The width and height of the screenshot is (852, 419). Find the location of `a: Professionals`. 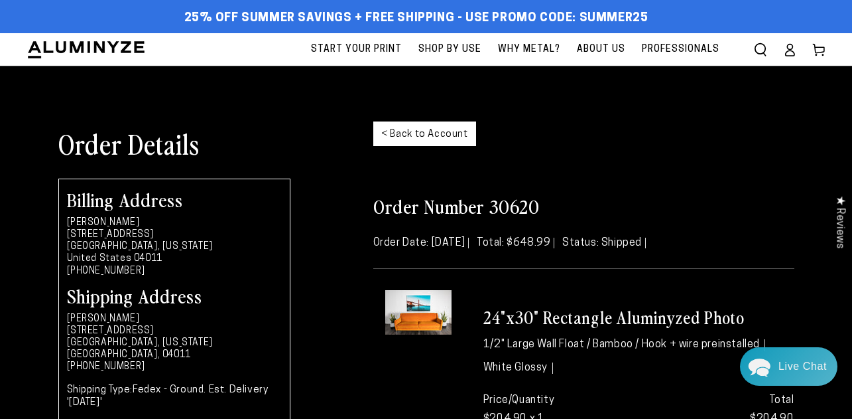

a: Professionals is located at coordinates (680, 49).